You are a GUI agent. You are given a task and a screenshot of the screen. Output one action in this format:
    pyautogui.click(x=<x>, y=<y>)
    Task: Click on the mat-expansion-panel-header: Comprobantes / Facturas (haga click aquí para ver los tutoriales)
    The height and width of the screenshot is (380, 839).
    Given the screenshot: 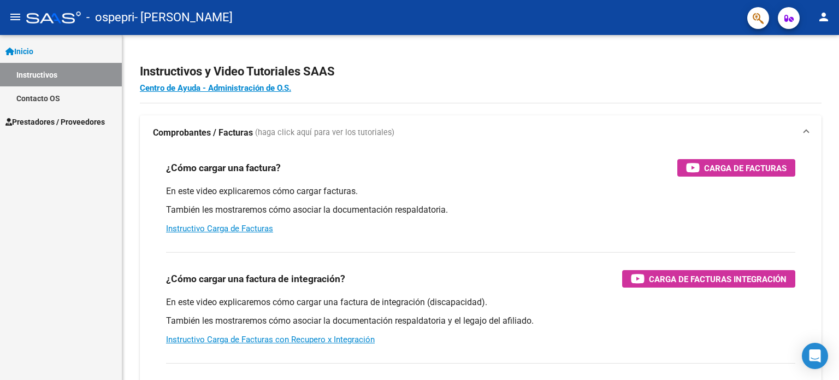 What is the action you would take?
    pyautogui.click(x=481, y=133)
    